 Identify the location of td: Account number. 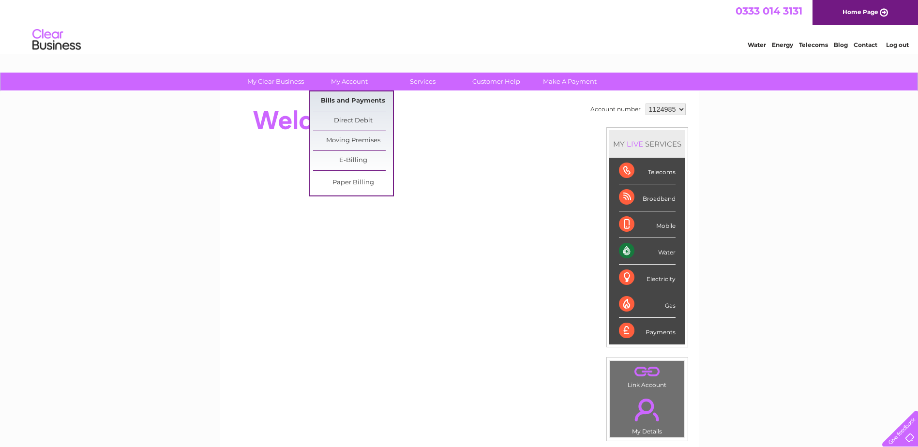
(616, 109).